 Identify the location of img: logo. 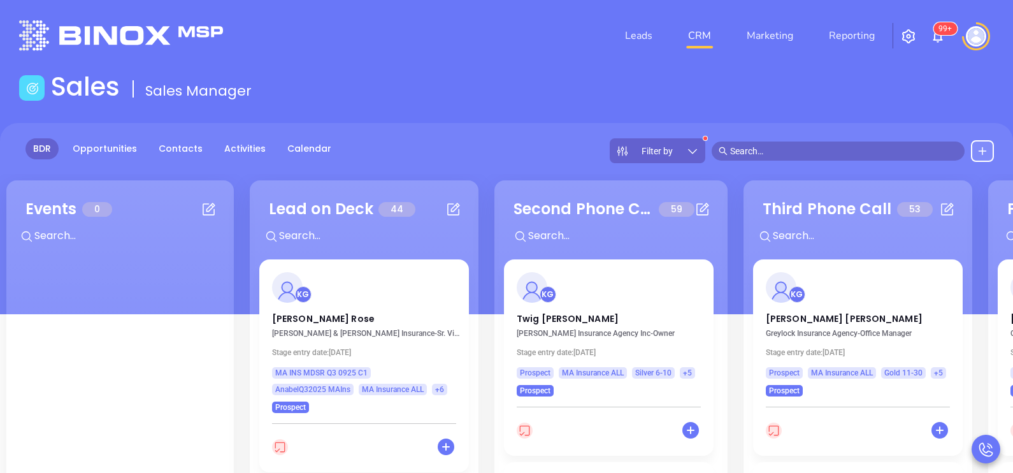
(121, 35).